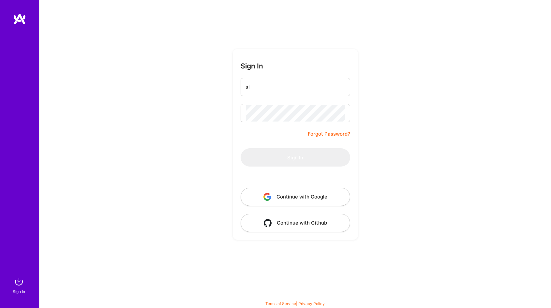 Image resolution: width=551 pixels, height=308 pixels. What do you see at coordinates (295, 87) in the screenshot?
I see `input: Email...` at bounding box center [295, 87].